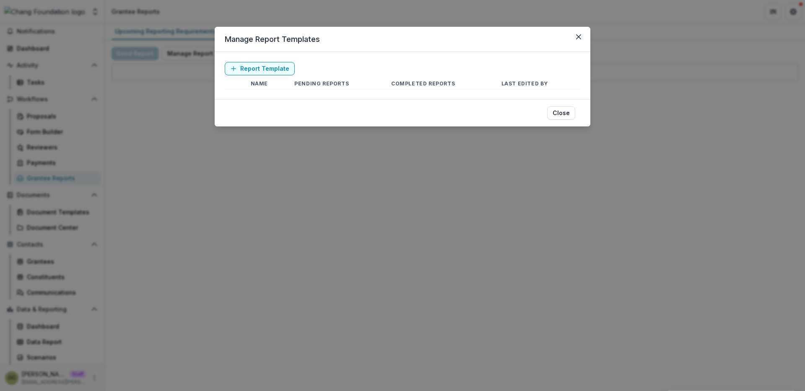 The height and width of the screenshot is (391, 805). I want to click on th: Pending Reports, so click(336, 84).